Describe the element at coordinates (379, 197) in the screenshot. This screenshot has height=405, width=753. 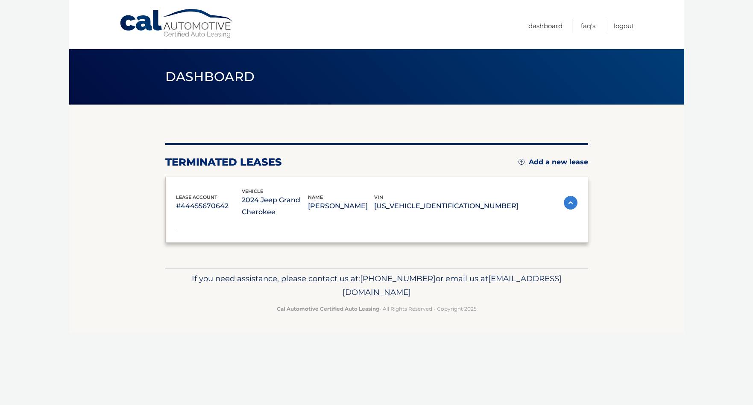
I see `span: vin` at that location.